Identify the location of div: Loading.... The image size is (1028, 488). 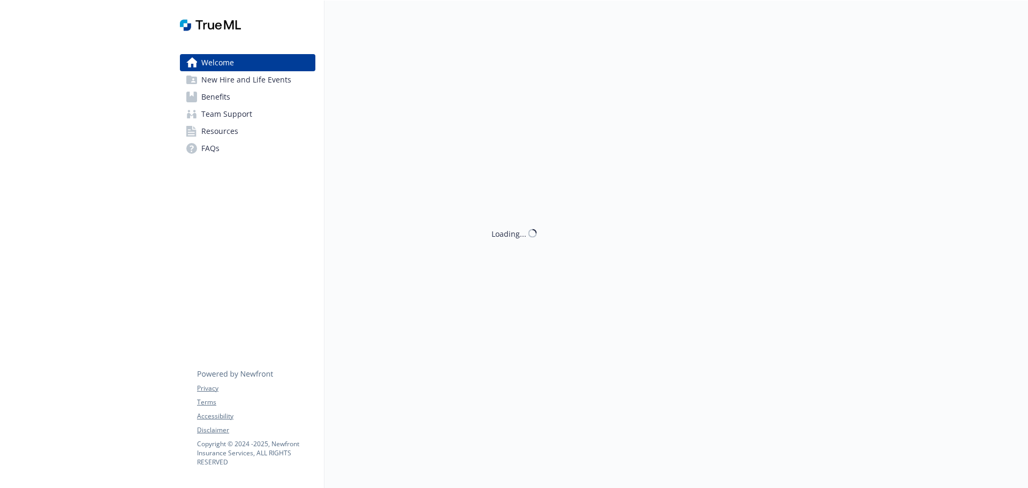
(509, 233).